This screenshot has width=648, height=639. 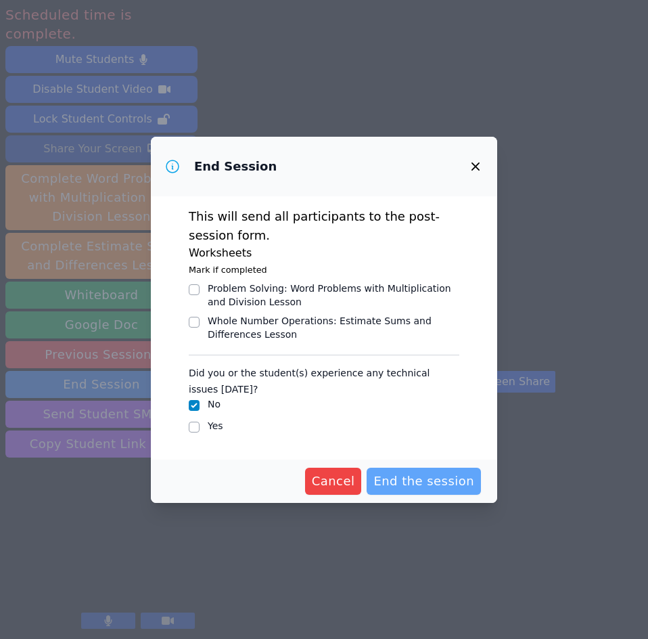 What do you see at coordinates (423, 481) in the screenshot?
I see `button: End the session` at bounding box center [423, 481].